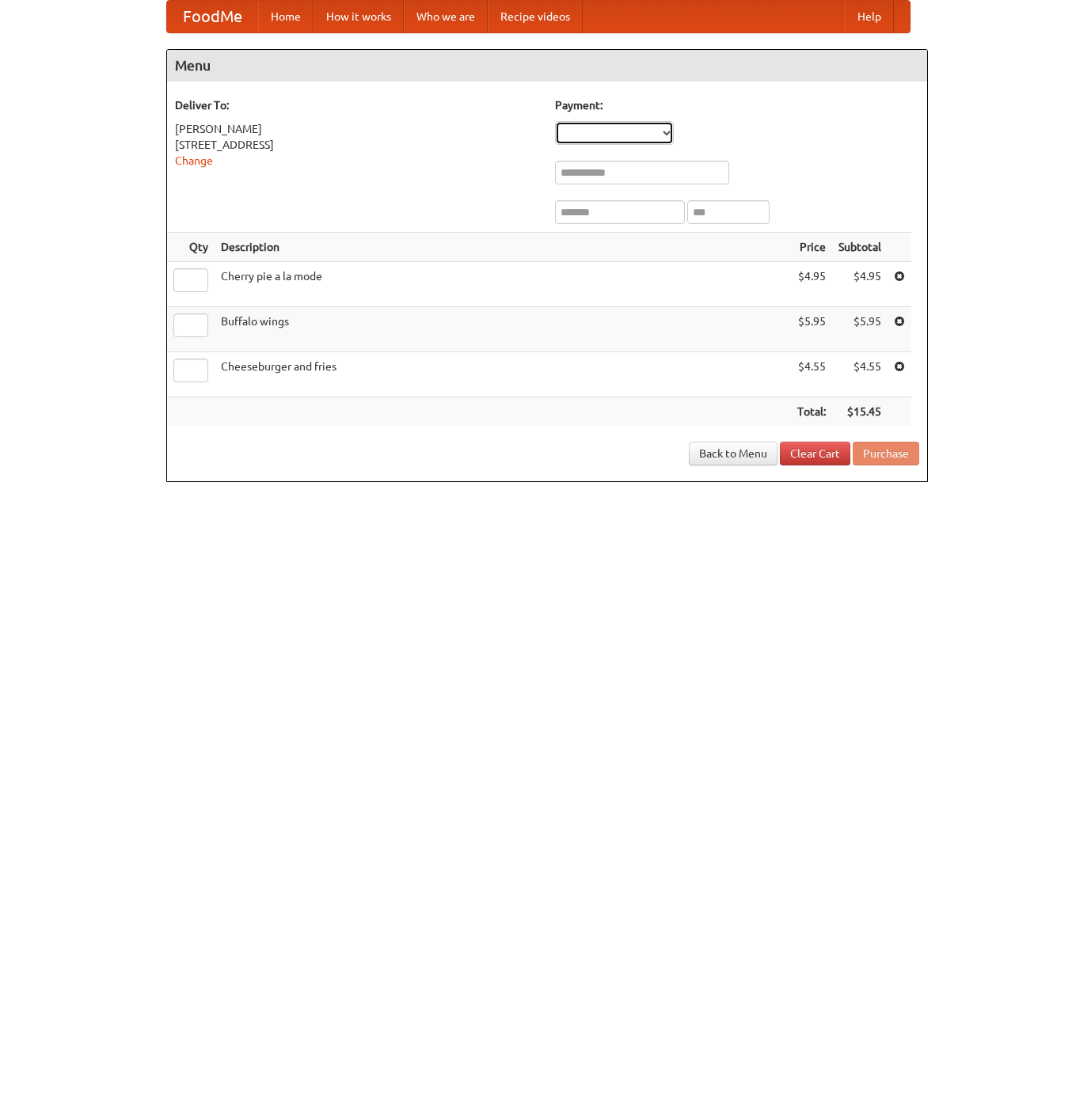 This screenshot has height=1120, width=1076. Describe the element at coordinates (359, 16) in the screenshot. I see `a: How it works` at that location.